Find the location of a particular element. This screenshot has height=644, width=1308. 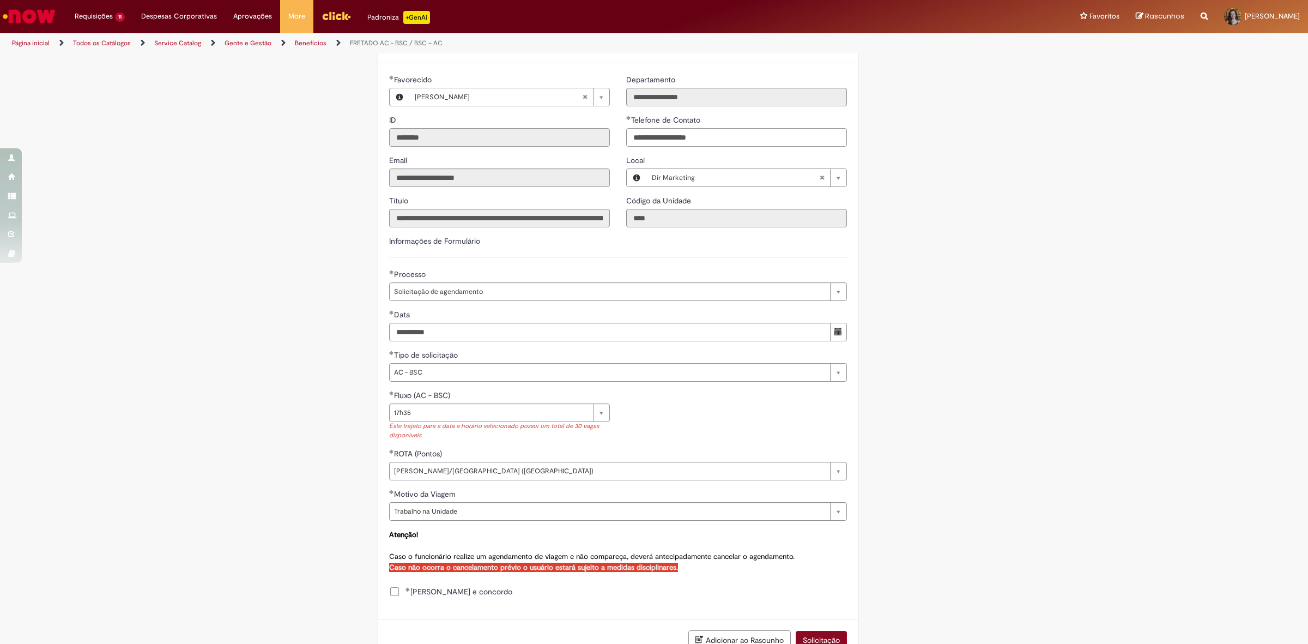

a: Service Catalog is located at coordinates (178, 43).